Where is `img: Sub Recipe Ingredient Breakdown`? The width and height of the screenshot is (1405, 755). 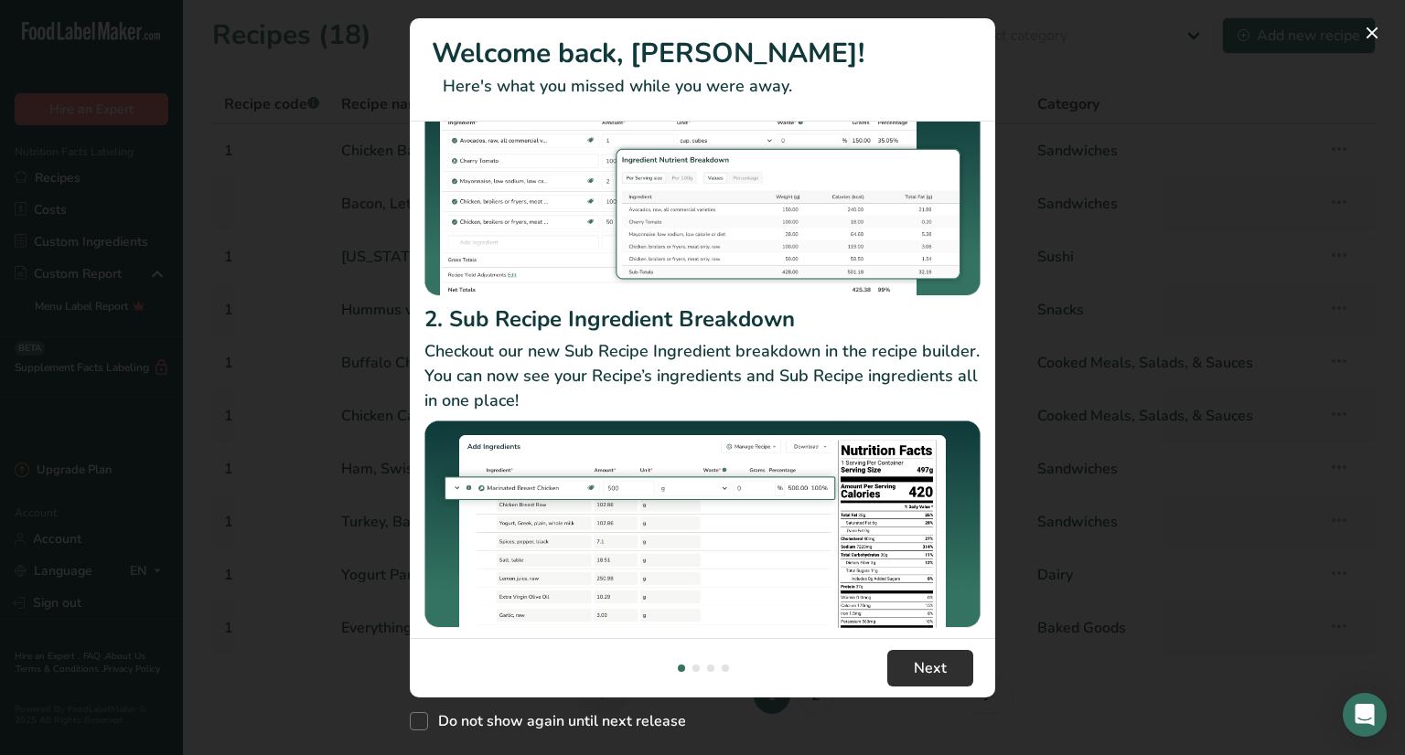 img: Sub Recipe Ingredient Breakdown is located at coordinates (702, 524).